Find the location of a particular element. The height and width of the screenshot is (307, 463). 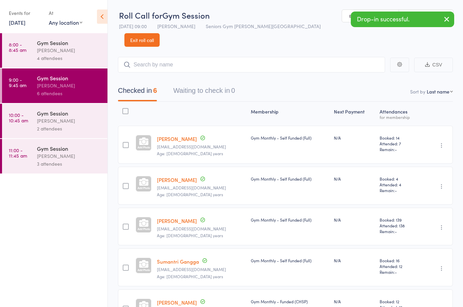

span: Booked: 14 is located at coordinates (399, 138).